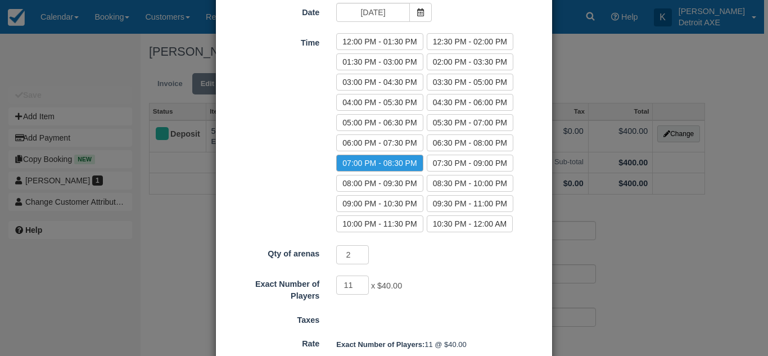  Describe the element at coordinates (272, 288) in the screenshot. I see `label: Exact Number of Players` at that location.